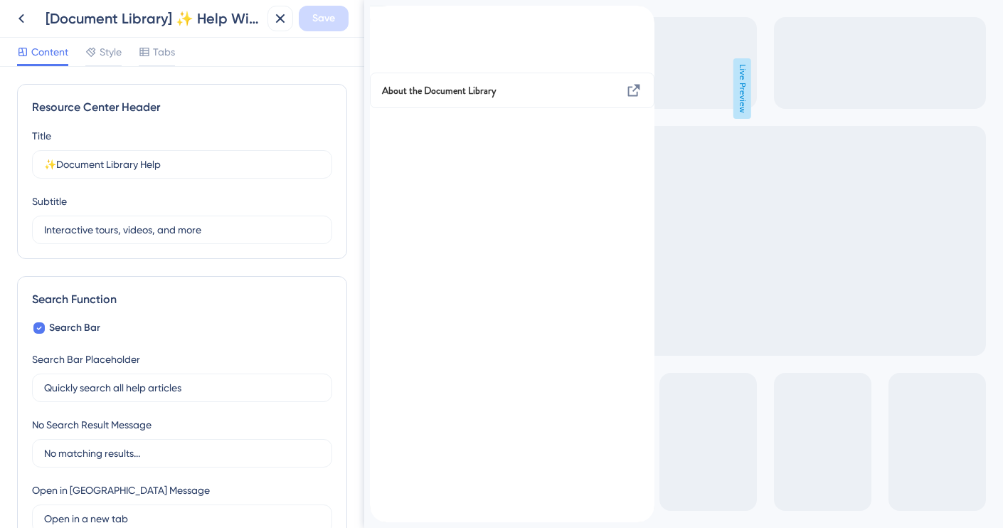 The width and height of the screenshot is (1003, 528). Describe the element at coordinates (182, 230) in the screenshot. I see `input: Description` at that location.